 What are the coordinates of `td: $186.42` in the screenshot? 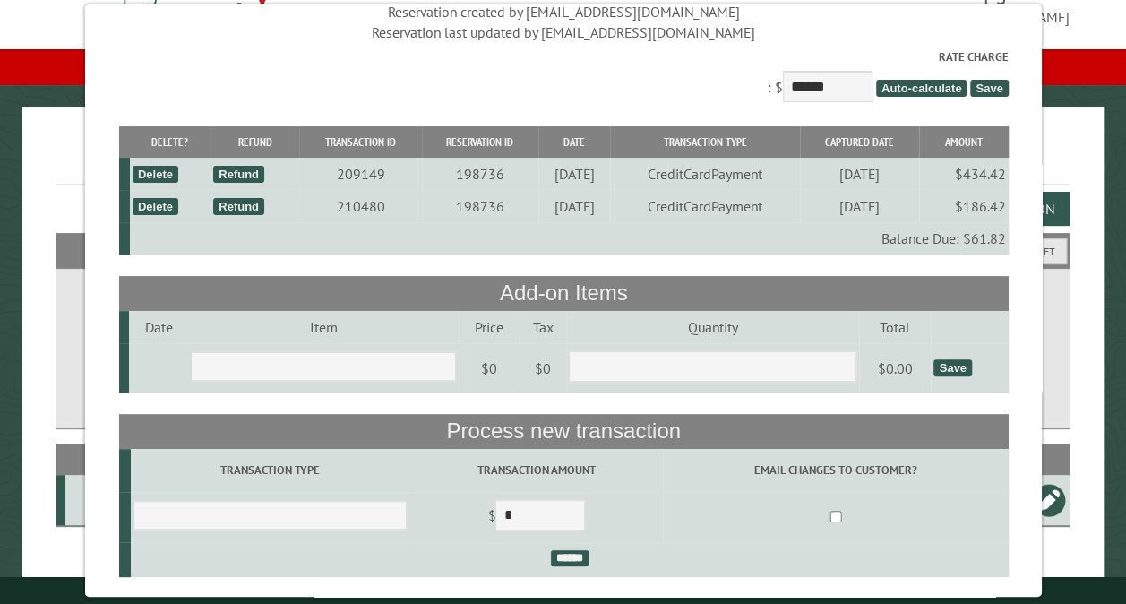 It's located at (963, 206).